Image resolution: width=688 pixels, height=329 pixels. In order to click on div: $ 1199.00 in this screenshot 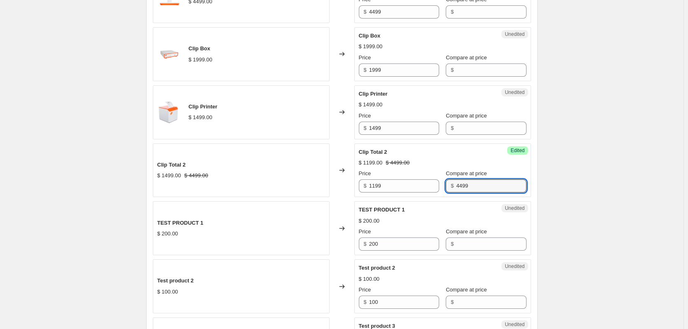, I will do `click(371, 163)`.